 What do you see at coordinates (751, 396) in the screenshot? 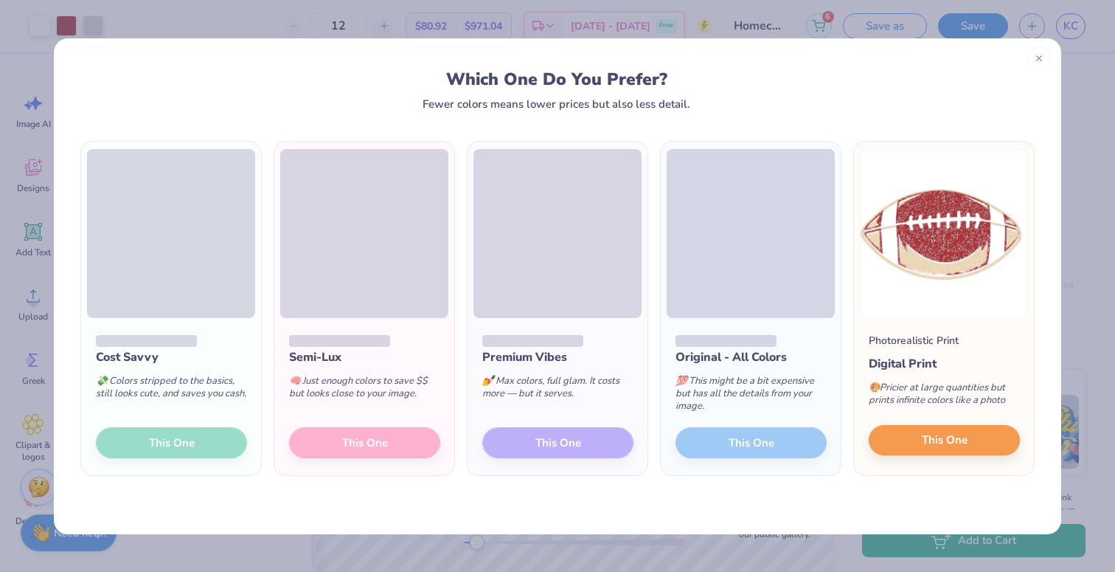
I see `div: This might be a bit expensive but has all the details from your image.` at bounding box center [751, 396].